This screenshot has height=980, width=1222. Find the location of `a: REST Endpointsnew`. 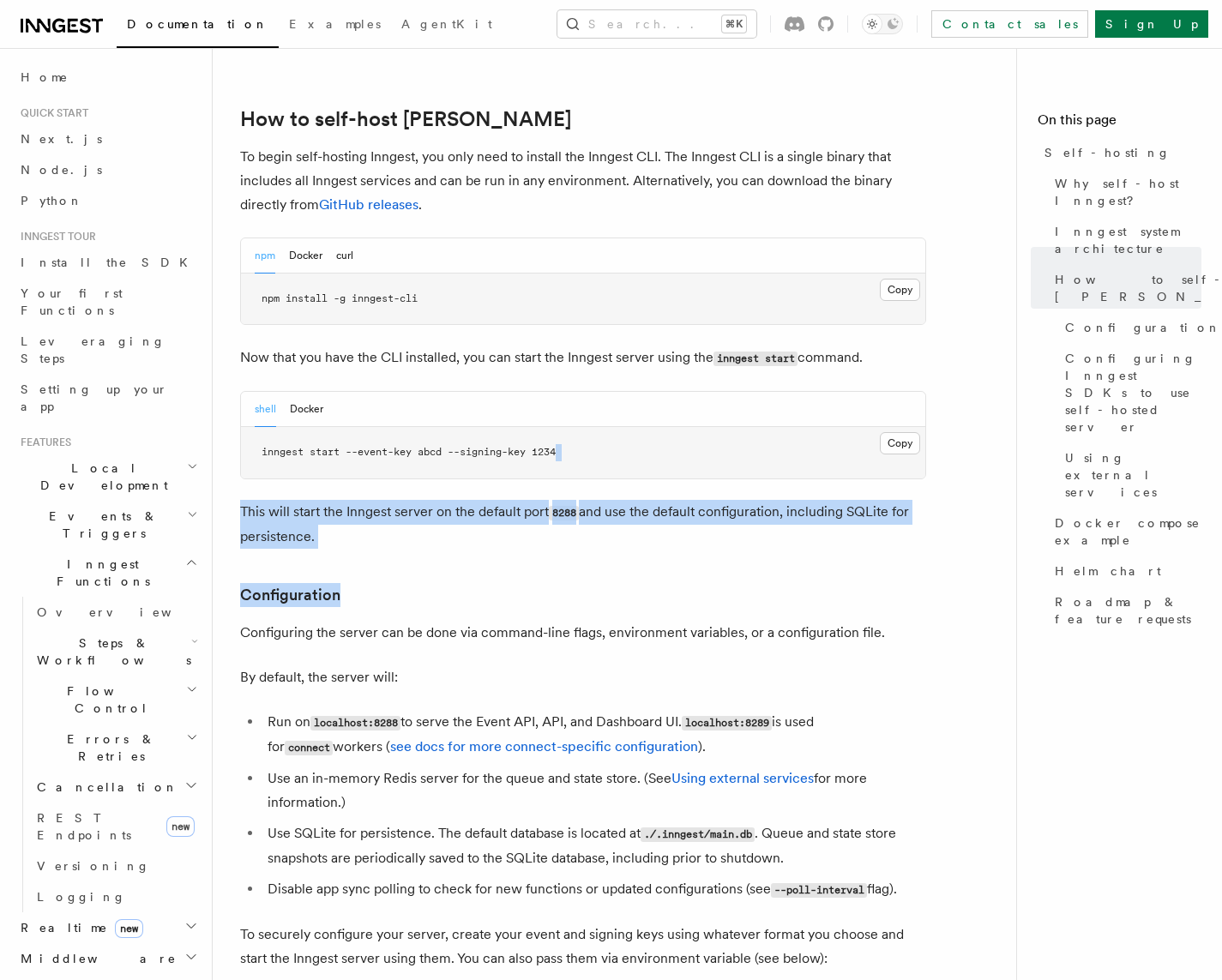

a: REST Endpointsnew is located at coordinates (116, 826).